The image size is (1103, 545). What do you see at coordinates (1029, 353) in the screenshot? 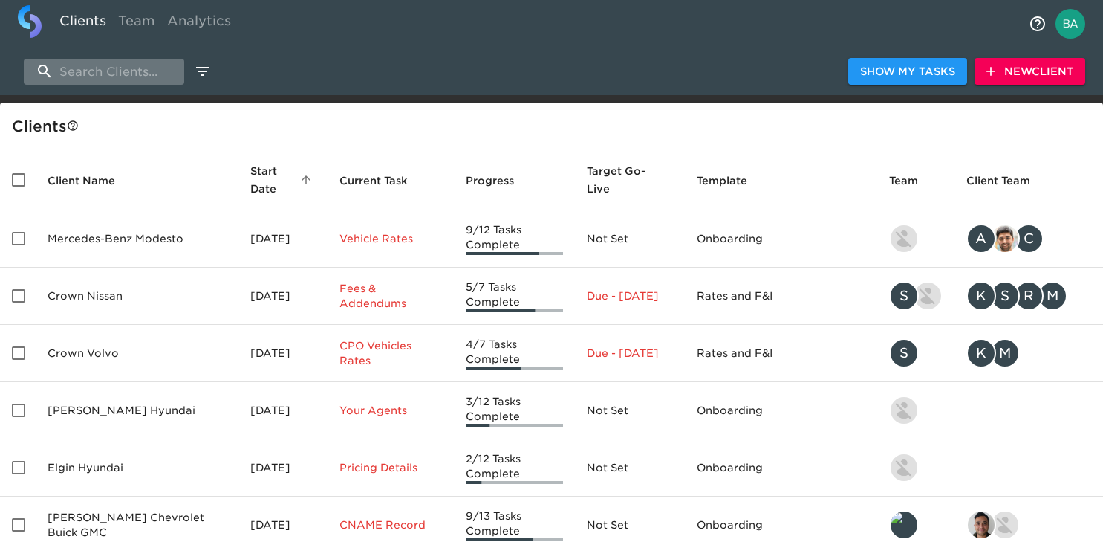
I see `div: kwilson@crowncars.com, mcooley@crowncars.com` at bounding box center [1029, 353].